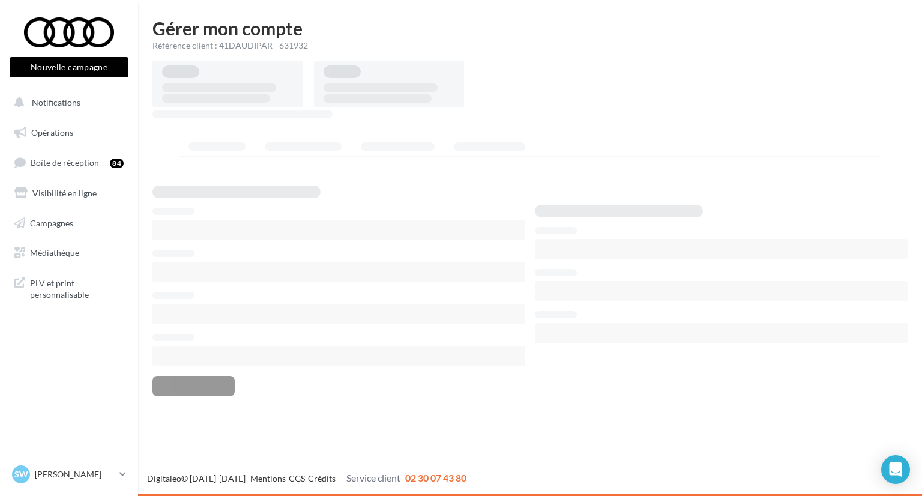 Image resolution: width=922 pixels, height=496 pixels. Describe the element at coordinates (52, 132) in the screenshot. I see `span: Opérations` at that location.